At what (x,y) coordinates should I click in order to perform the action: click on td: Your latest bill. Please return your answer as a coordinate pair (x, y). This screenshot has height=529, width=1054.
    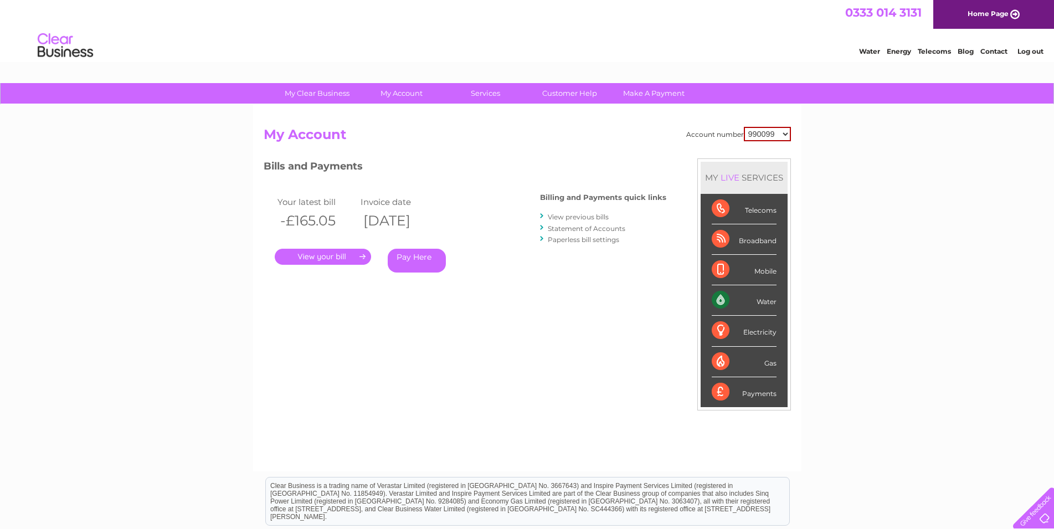
    Looking at the image, I should click on (316, 202).